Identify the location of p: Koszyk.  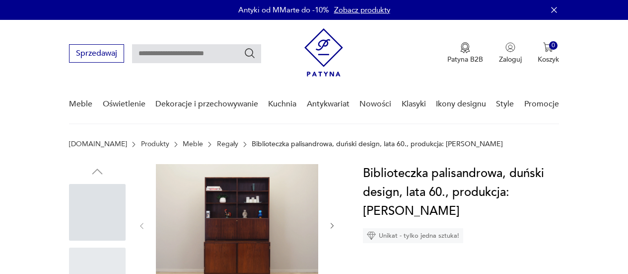
(548, 59).